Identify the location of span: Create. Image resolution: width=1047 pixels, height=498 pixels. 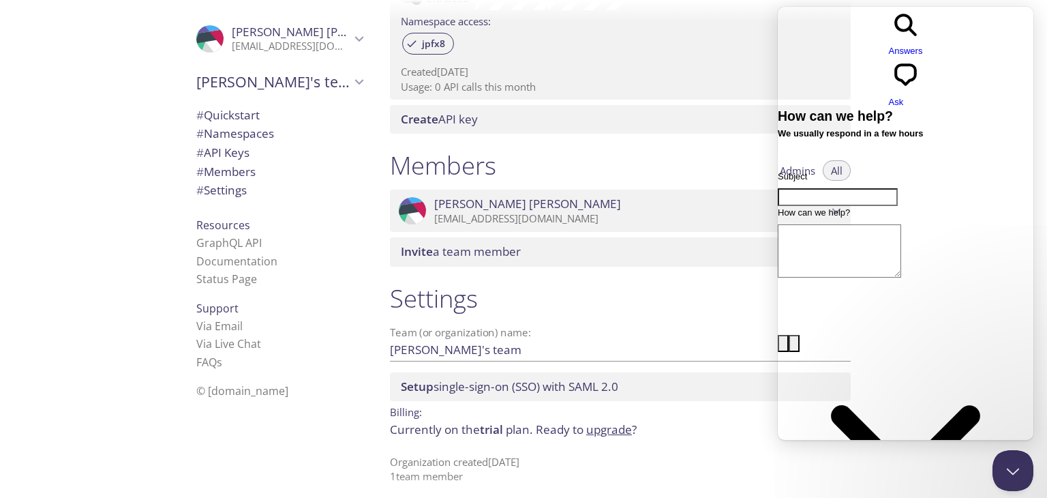
(419, 119).